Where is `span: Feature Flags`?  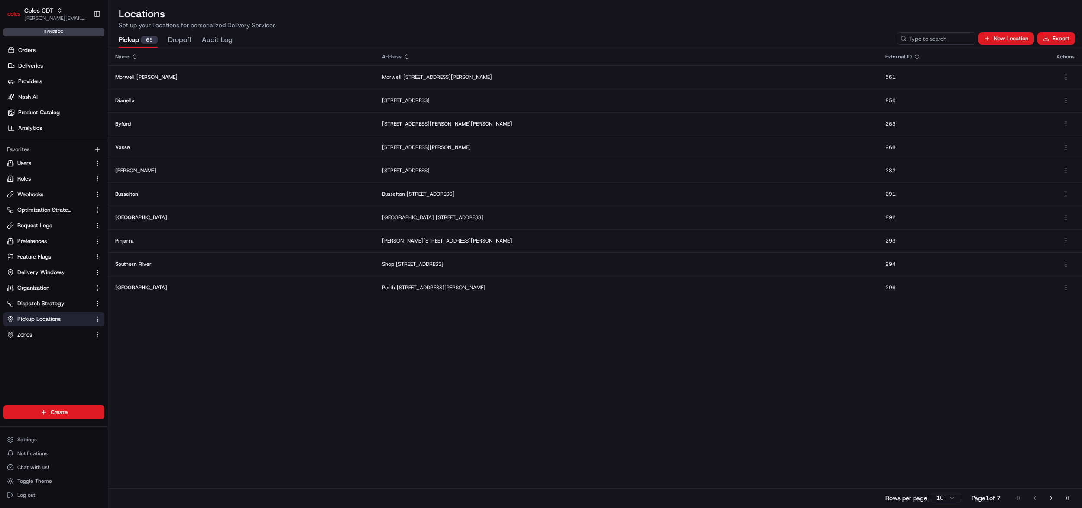 span: Feature Flags is located at coordinates (34, 257).